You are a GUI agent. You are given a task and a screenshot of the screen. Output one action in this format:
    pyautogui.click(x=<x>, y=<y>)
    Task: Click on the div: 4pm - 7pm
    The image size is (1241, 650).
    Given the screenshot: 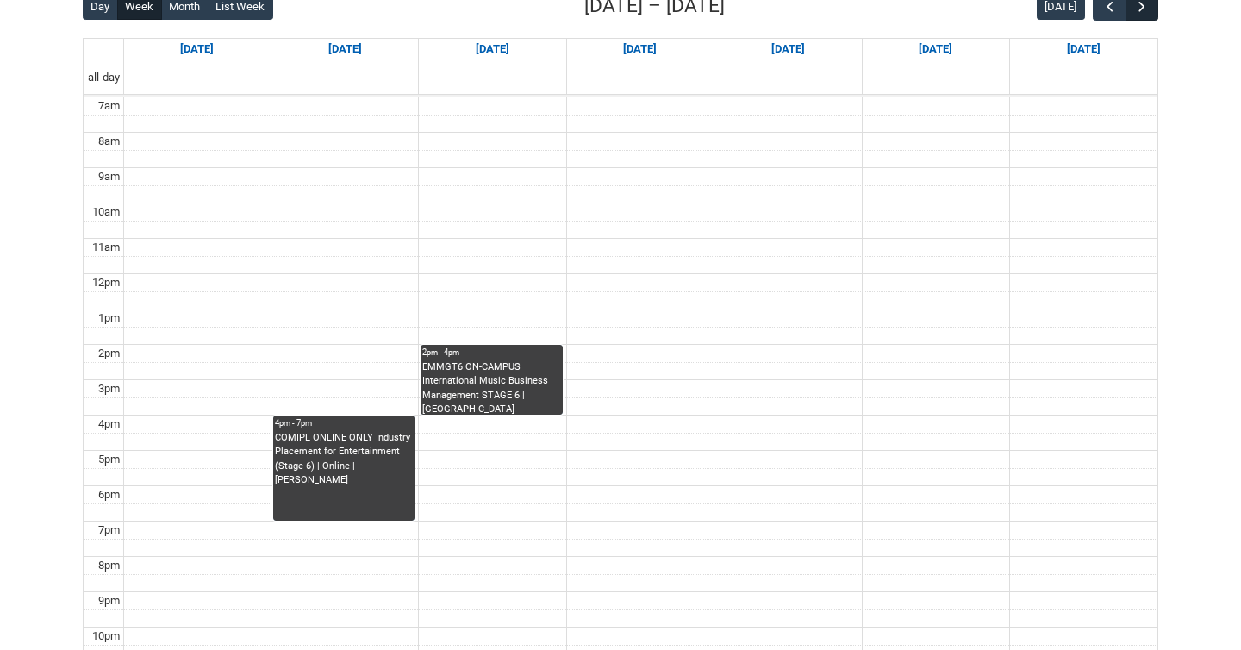 What is the action you would take?
    pyautogui.click(x=344, y=423)
    